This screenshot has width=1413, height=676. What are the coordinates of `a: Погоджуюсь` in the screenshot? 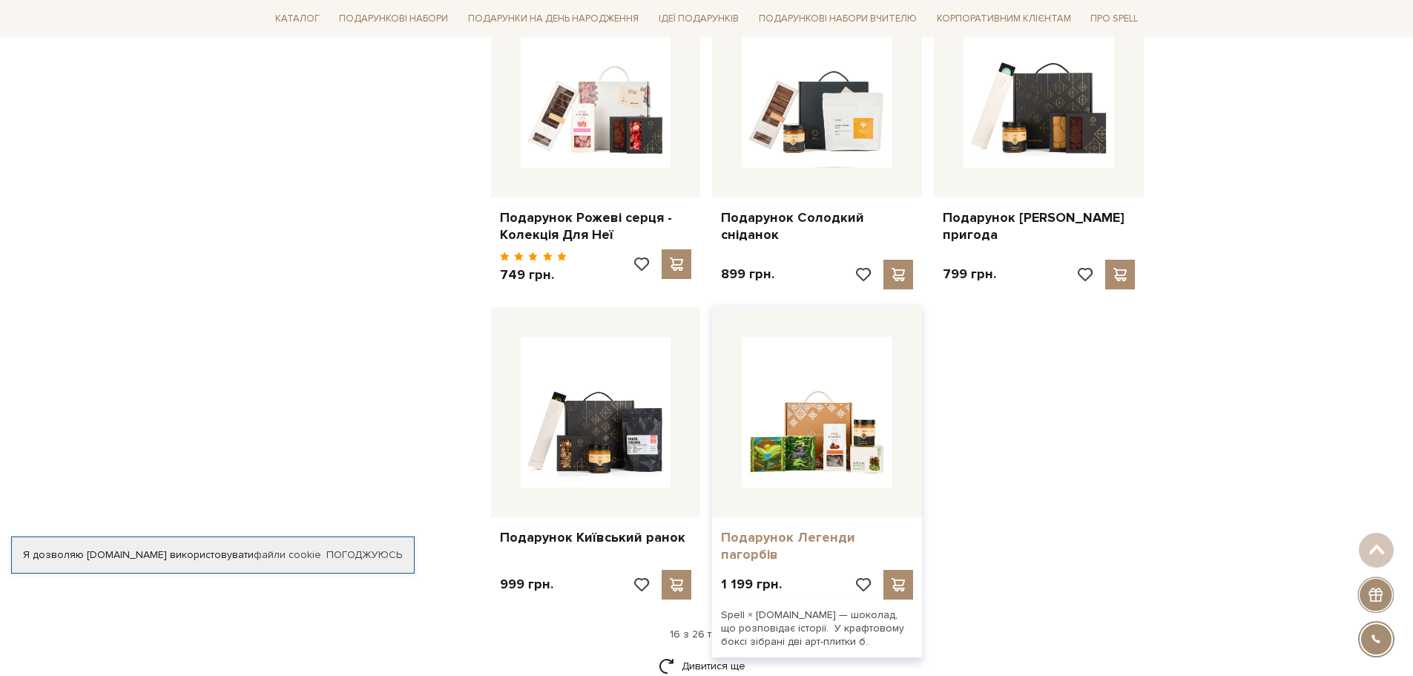 It's located at (364, 555).